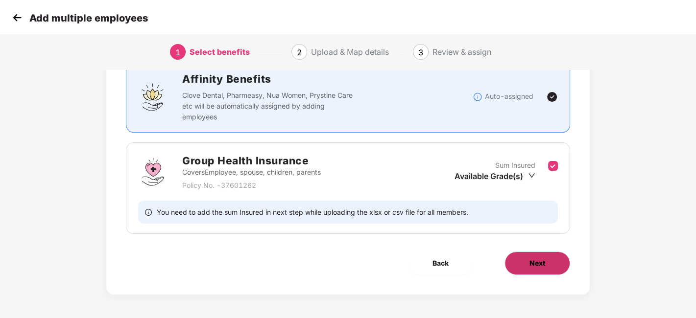 The image size is (696, 318). What do you see at coordinates (462, 52) in the screenshot?
I see `div: Review & assign` at bounding box center [462, 52].